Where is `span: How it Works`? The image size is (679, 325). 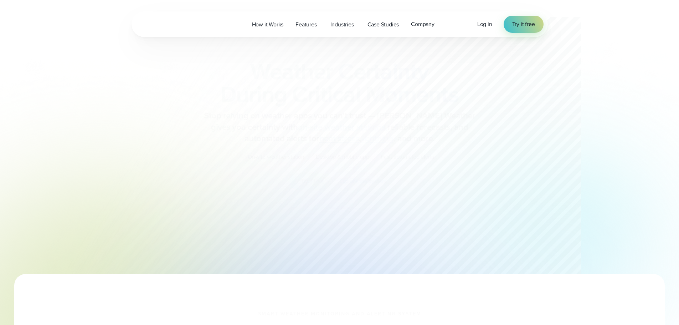 span: How it Works is located at coordinates (268, 25).